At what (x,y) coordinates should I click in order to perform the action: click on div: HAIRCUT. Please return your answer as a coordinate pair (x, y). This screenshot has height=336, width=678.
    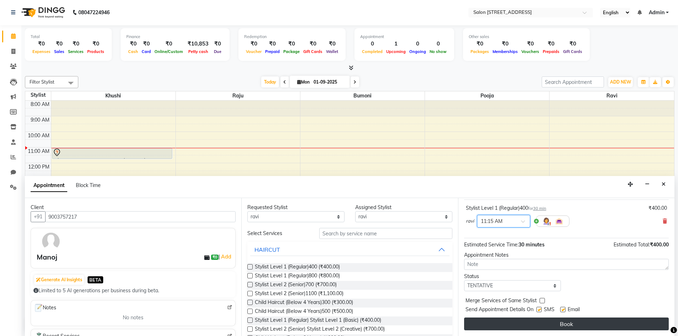
    Looking at the image, I should click on (267, 250).